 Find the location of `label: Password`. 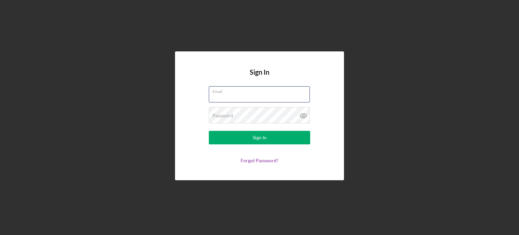

label: Password is located at coordinates (223, 116).